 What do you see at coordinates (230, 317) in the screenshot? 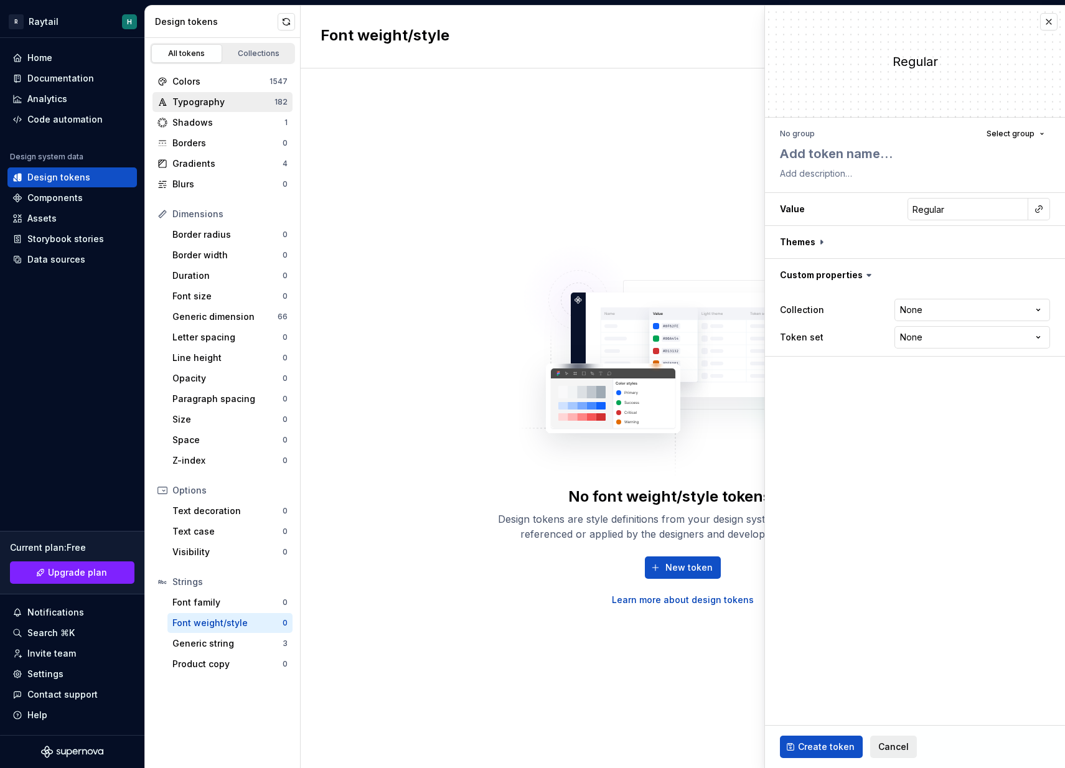
I see `a: Generic dimension66` at bounding box center [230, 317].